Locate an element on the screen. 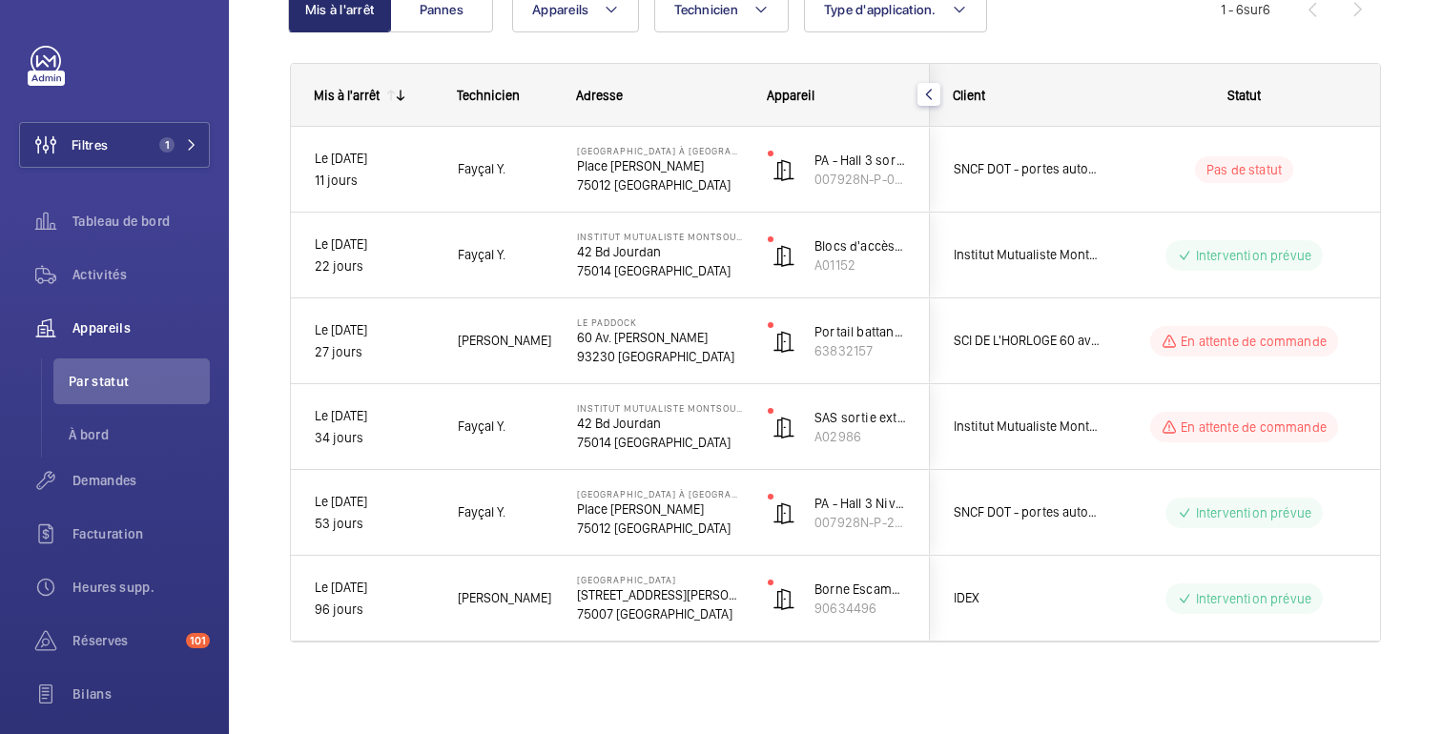 Image resolution: width=1442 pixels, height=734 pixels. font: 53 jours is located at coordinates (339, 524).